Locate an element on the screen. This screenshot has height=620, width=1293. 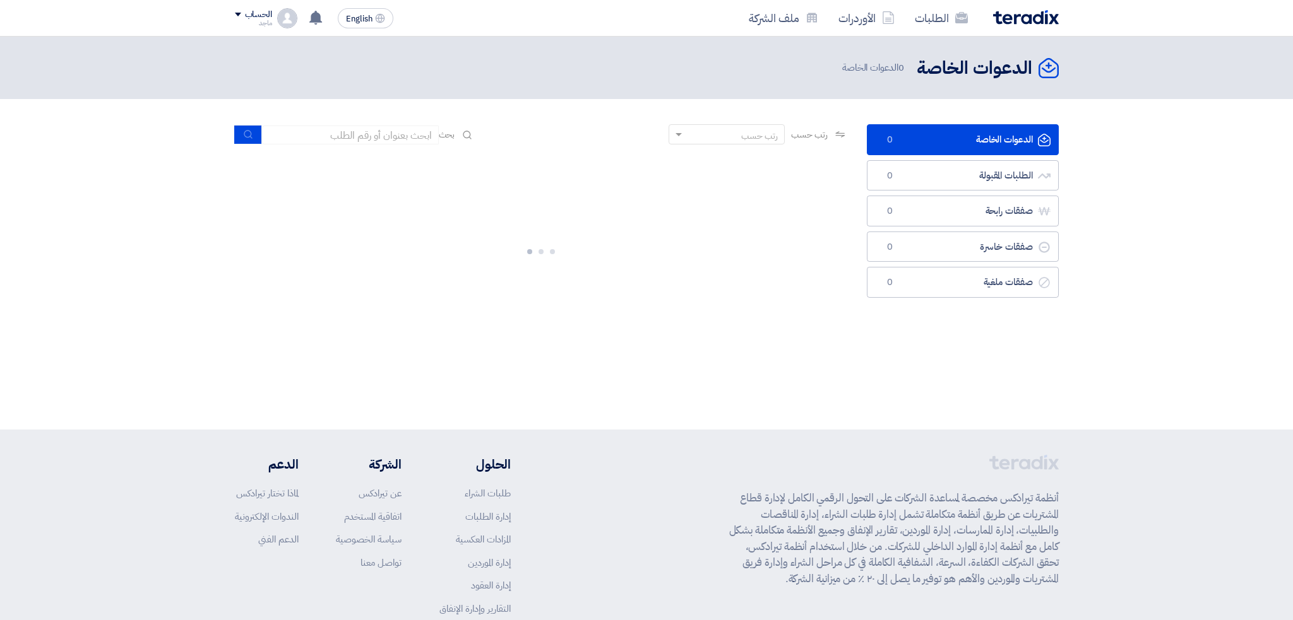
a: طلبات الشراء is located at coordinates (487, 494).